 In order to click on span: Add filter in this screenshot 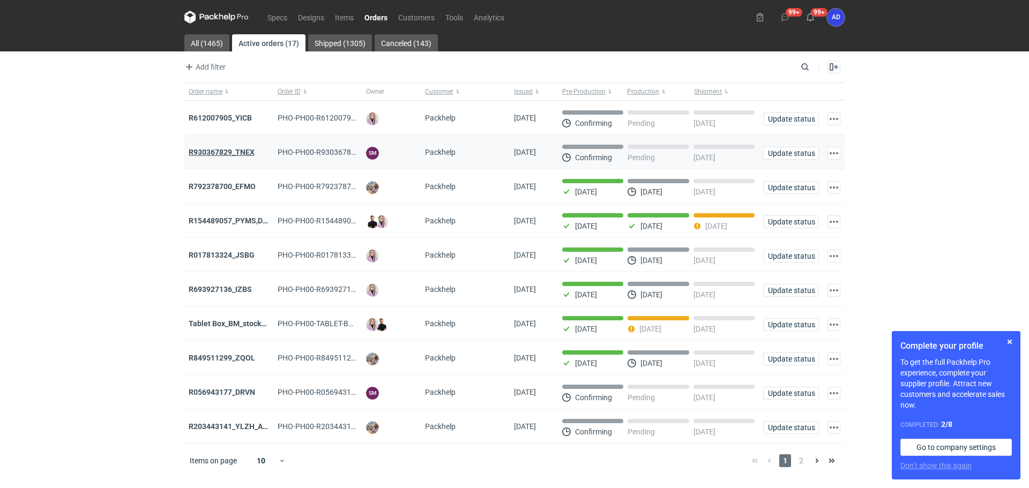, I will do `click(204, 67)`.